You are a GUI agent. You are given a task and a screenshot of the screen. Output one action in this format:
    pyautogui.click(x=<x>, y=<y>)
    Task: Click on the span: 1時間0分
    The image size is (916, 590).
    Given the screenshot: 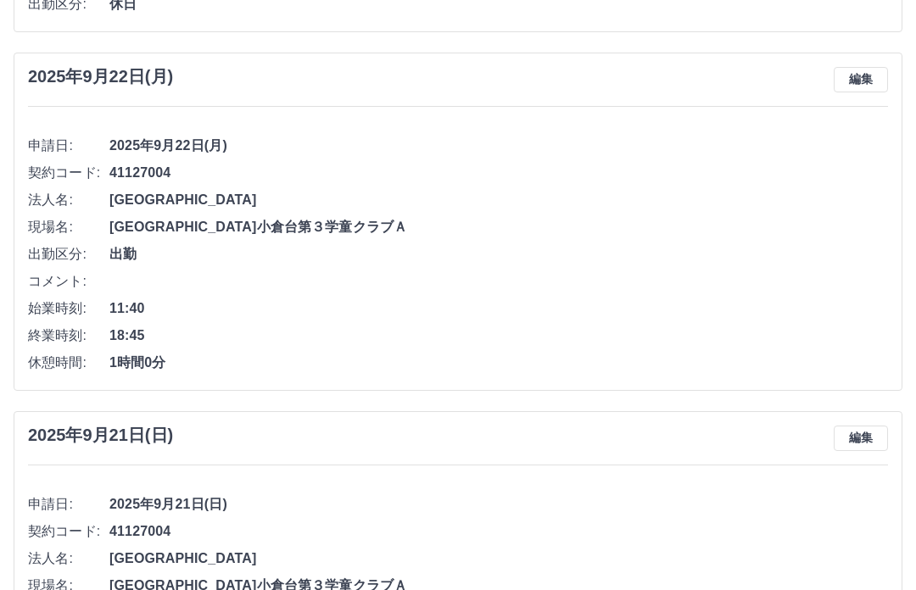 What is the action you would take?
    pyautogui.click(x=499, y=363)
    